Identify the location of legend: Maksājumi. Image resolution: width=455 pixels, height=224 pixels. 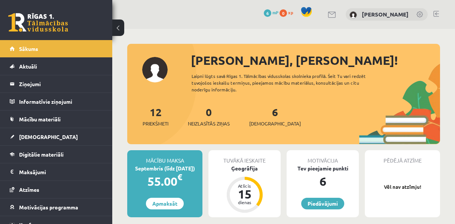
(61, 172).